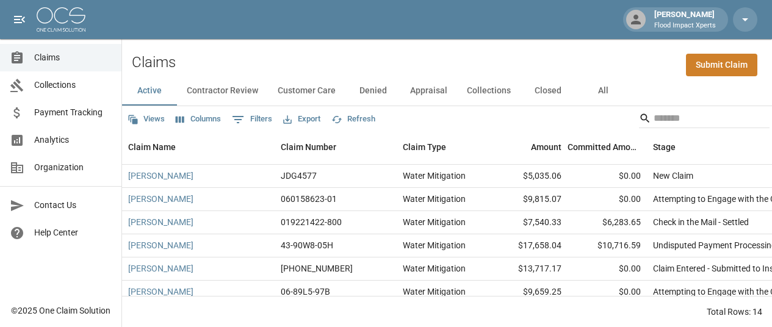 The image size is (772, 327). Describe the element at coordinates (20, 20) in the screenshot. I see `button: open drawer` at that location.